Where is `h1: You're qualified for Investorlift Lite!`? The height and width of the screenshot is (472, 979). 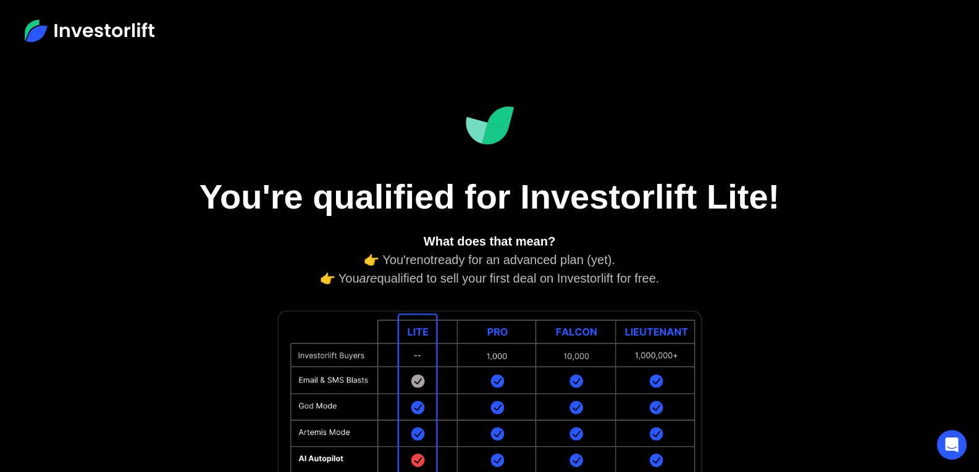
h1: You're qualified for Investorlift Lite! is located at coordinates (490, 196).